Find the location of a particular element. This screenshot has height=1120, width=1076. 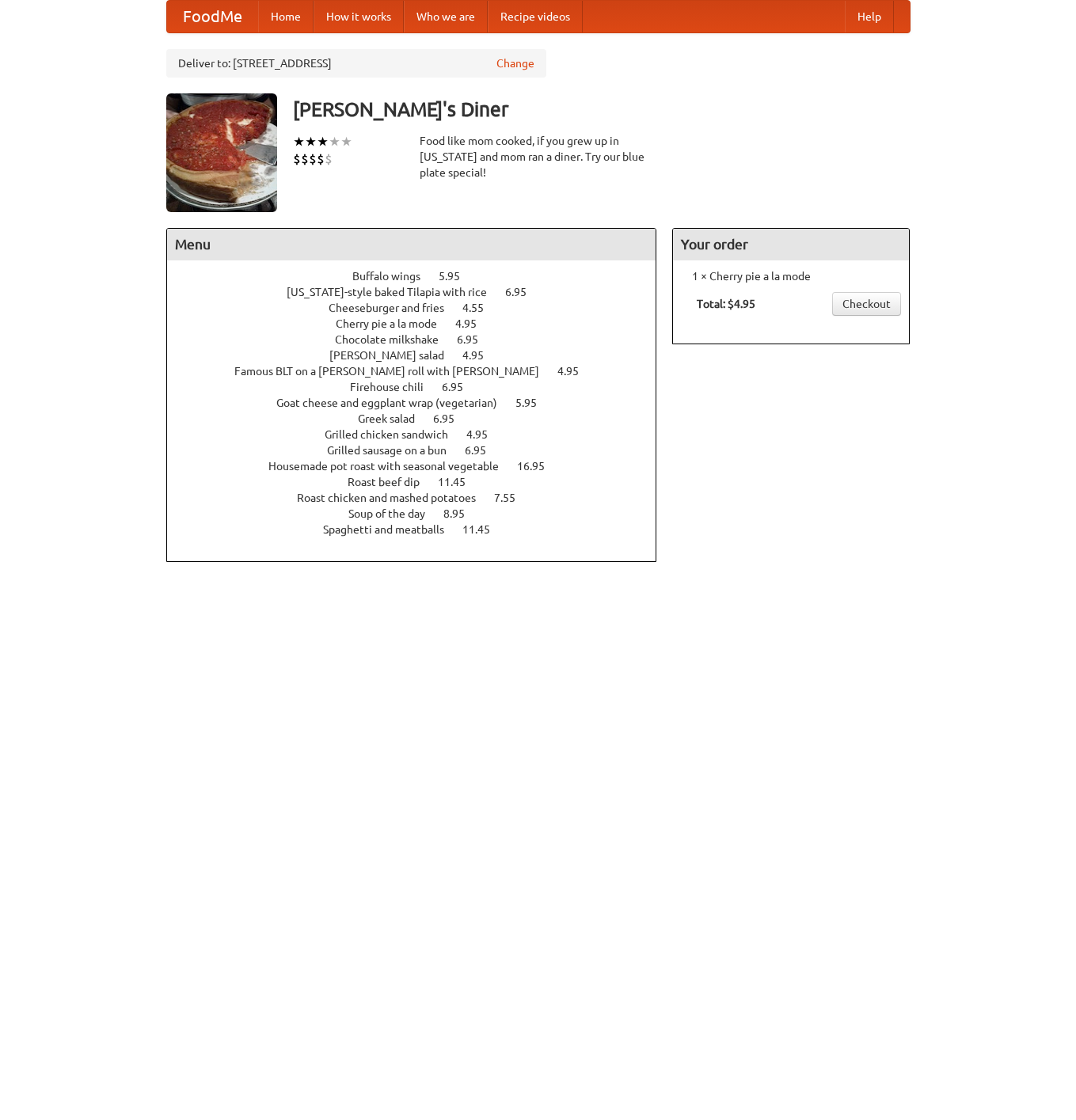

span: Grilled sausage on a bun is located at coordinates (394, 451).